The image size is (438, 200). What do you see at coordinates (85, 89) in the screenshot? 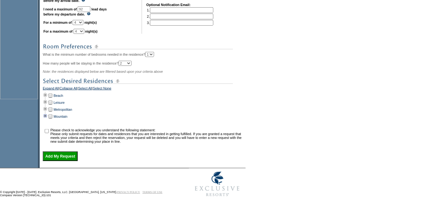
I see `a: Select All` at bounding box center [85, 89].